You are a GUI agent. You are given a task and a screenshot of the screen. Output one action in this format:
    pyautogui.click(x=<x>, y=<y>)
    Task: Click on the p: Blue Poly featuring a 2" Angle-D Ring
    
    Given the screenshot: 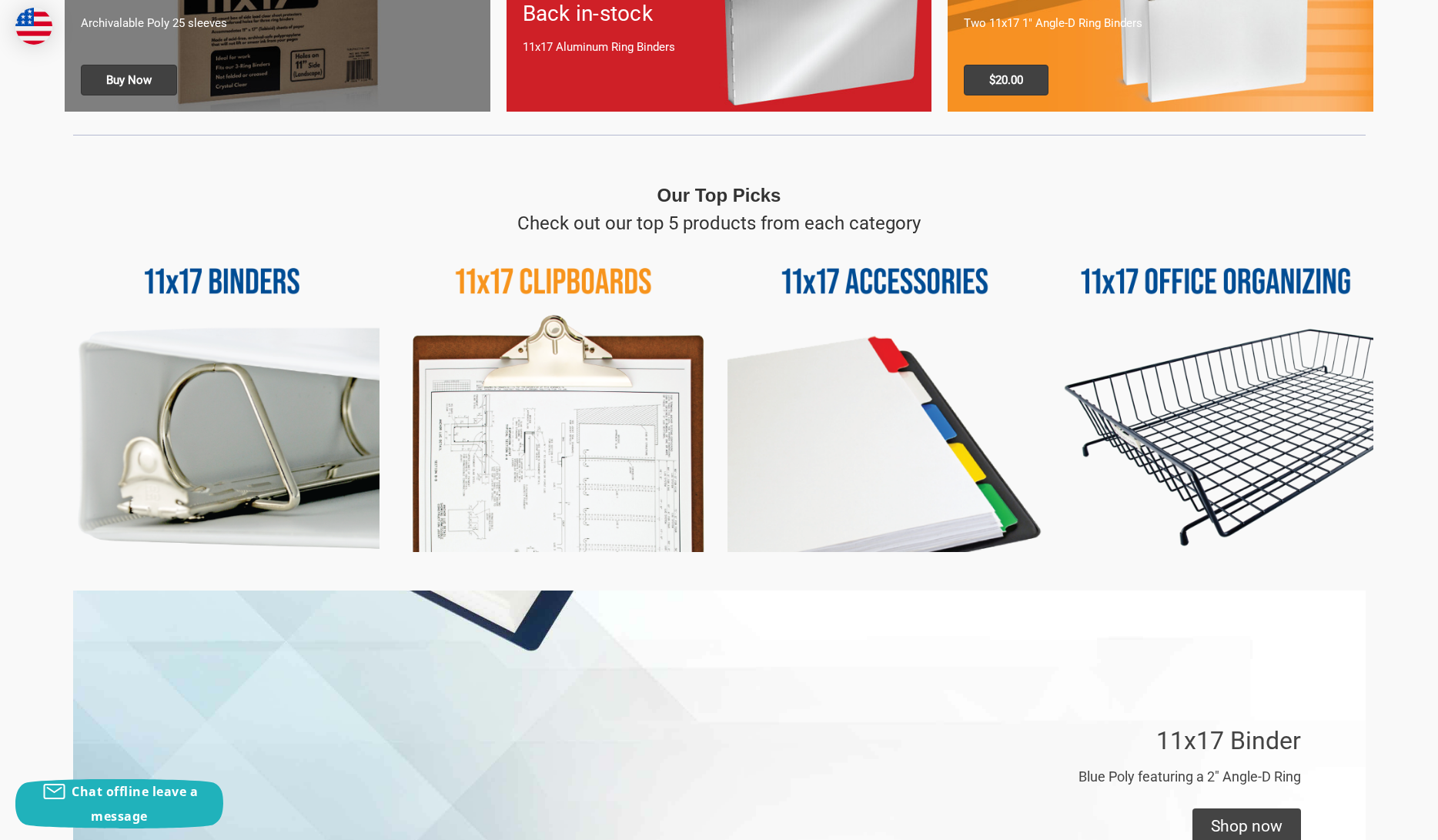 What is the action you would take?
    pyautogui.click(x=1190, y=776)
    